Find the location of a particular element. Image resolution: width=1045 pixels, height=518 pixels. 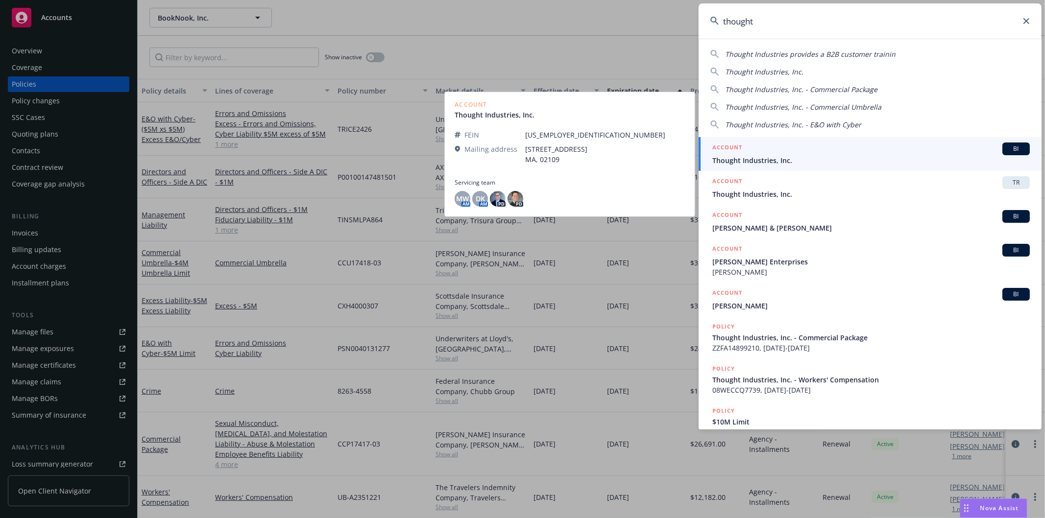

span: TR is located at coordinates (1016, 183).